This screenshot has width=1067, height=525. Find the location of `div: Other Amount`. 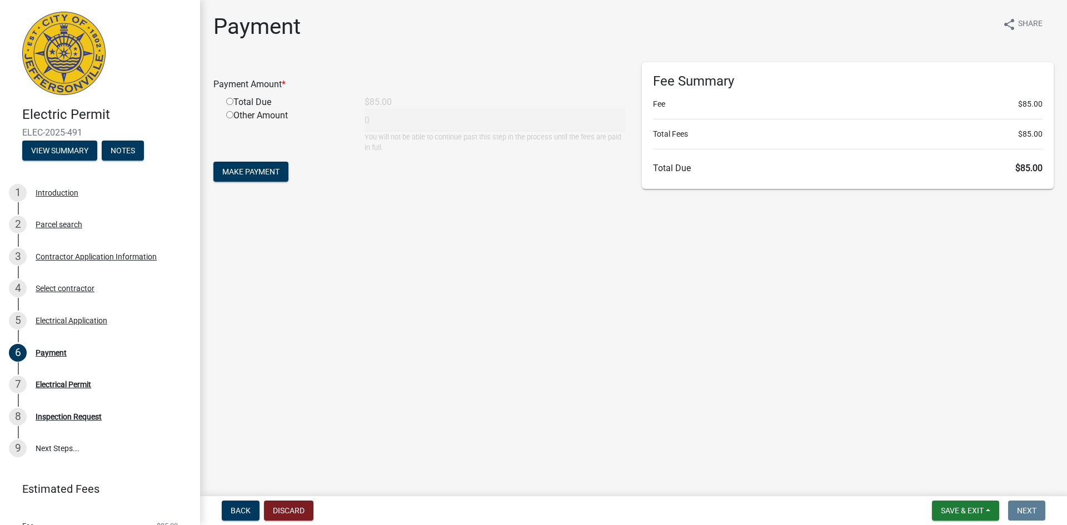

div: Other Amount is located at coordinates (287, 131).